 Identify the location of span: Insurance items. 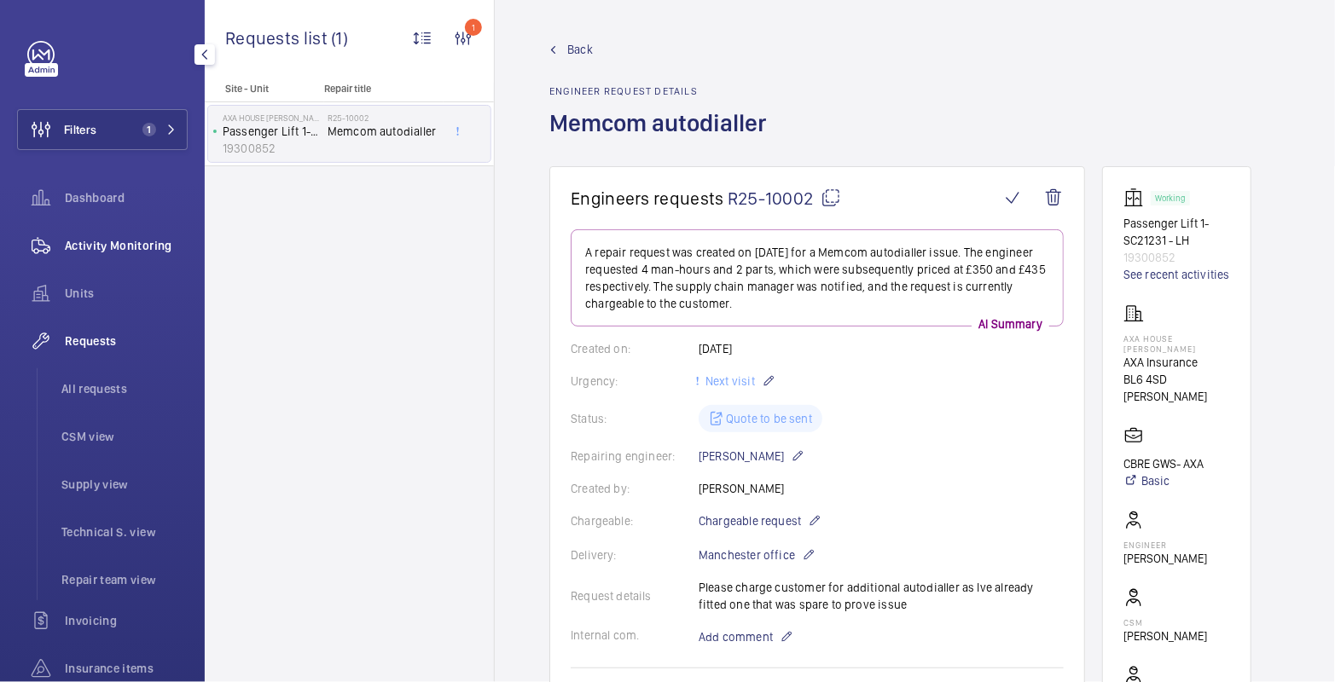
(126, 669).